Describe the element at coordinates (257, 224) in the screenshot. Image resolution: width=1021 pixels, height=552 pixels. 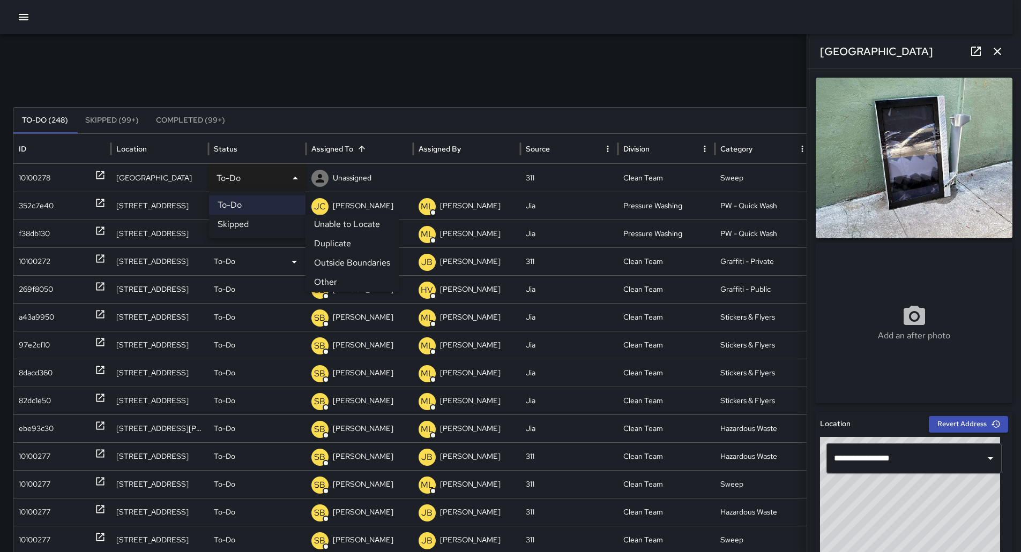
I see `li: Skipped` at that location.